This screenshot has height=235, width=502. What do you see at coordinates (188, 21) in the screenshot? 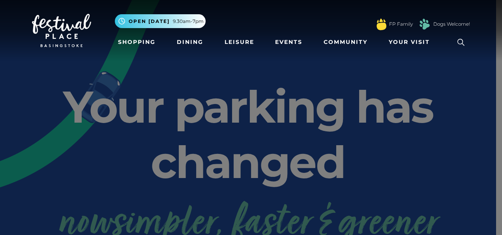
I see `span: 9.30am-7pm` at bounding box center [188, 21].